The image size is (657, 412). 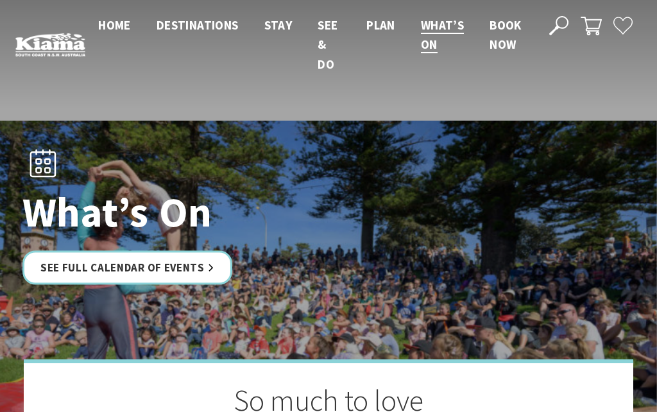 What do you see at coordinates (127, 267) in the screenshot?
I see `a: See Full Calendar of Events` at bounding box center [127, 267].